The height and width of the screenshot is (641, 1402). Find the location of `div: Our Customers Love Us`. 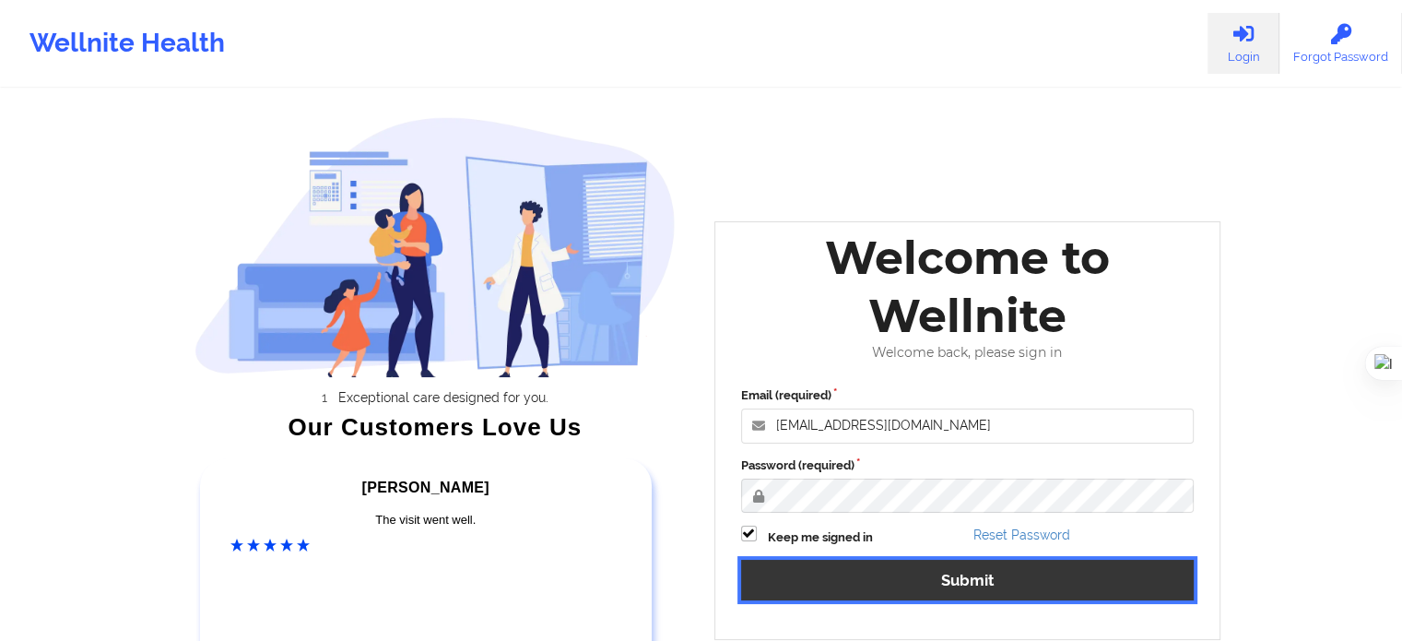

div: Our Customers Love Us is located at coordinates (435, 427).